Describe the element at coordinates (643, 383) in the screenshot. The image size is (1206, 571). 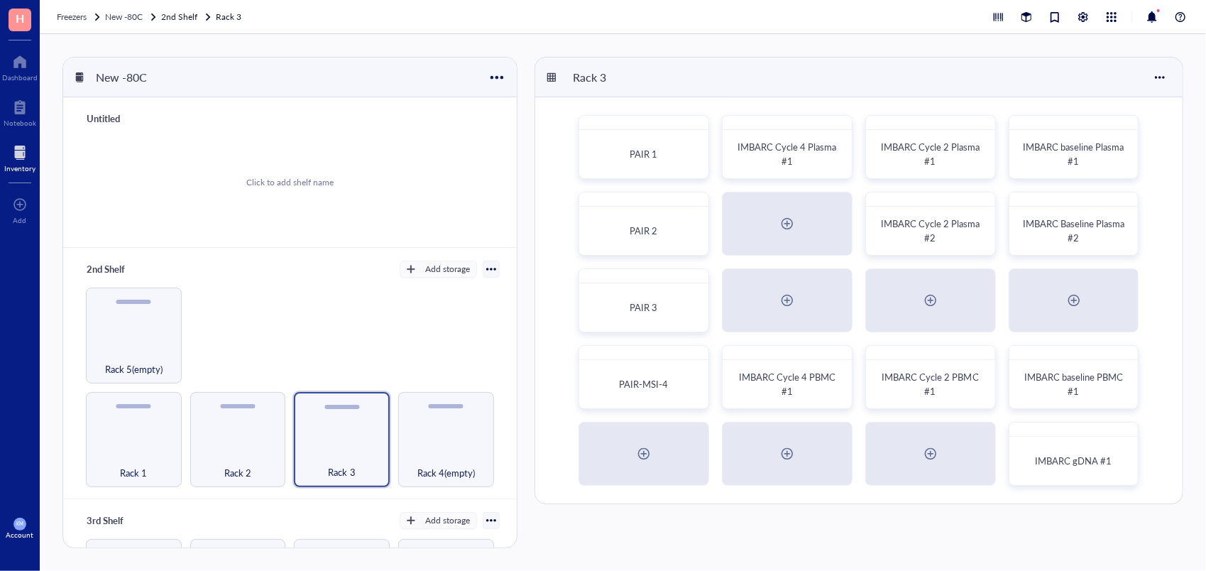
I see `span: PAIR-MSI-4` at that location.